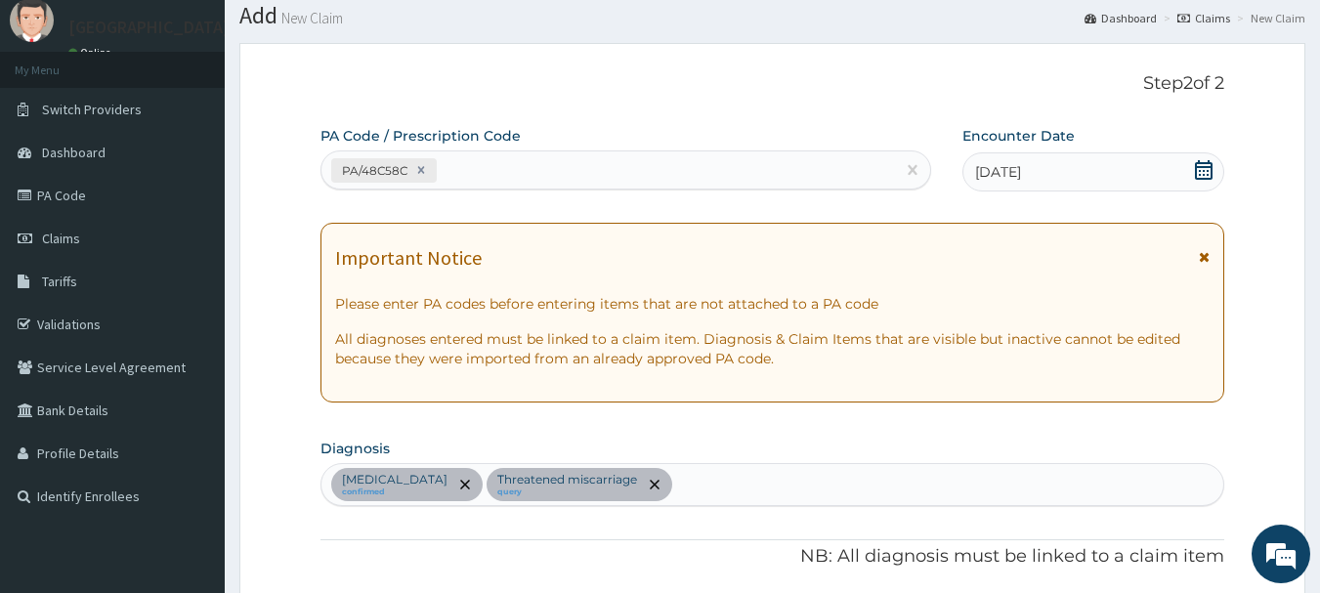 The width and height of the screenshot is (1320, 593). What do you see at coordinates (1268, 18) in the screenshot?
I see `li: New Claim` at bounding box center [1268, 18].